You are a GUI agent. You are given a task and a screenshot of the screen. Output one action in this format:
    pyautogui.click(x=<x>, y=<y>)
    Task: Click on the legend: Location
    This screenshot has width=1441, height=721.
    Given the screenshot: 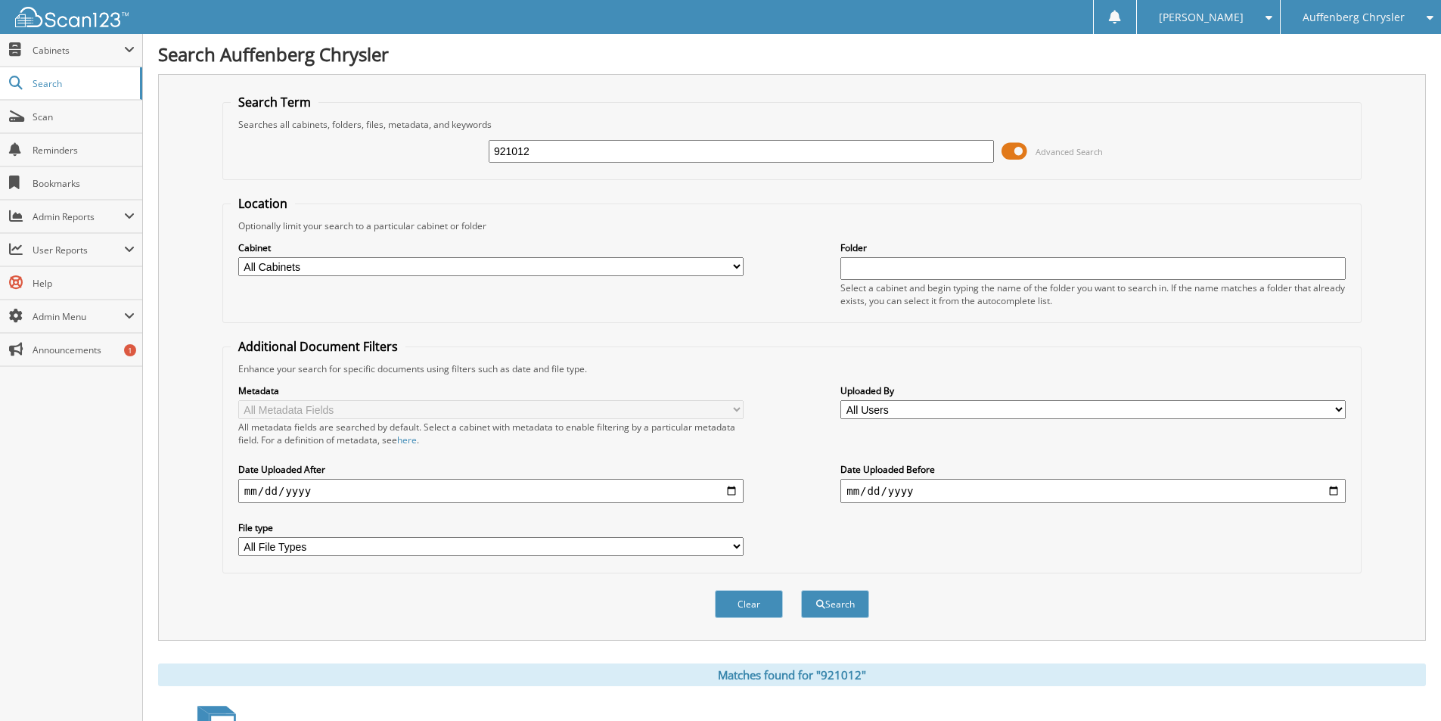 What is the action you would take?
    pyautogui.click(x=262, y=203)
    